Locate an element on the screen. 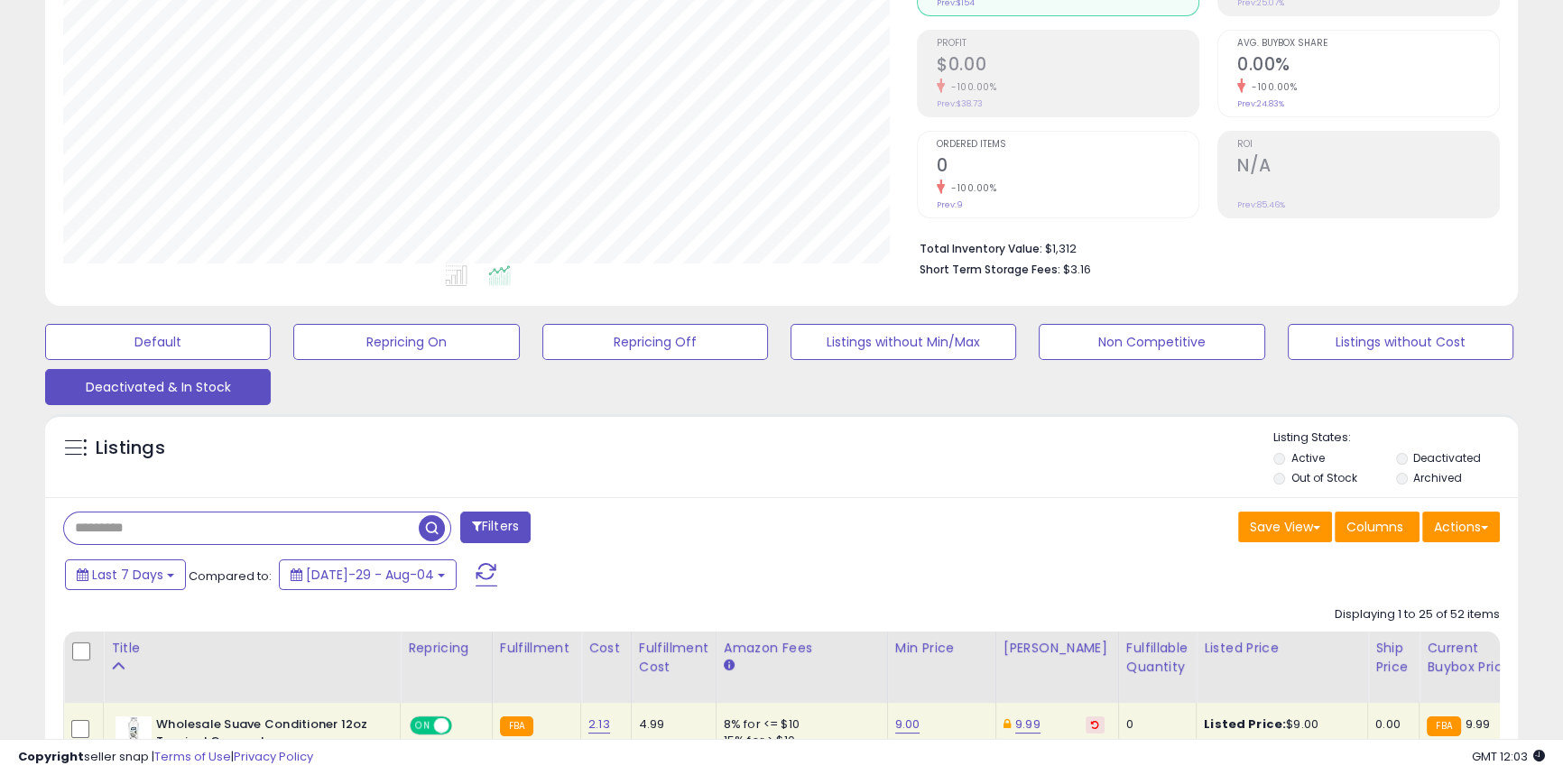 The image size is (1563, 775). a: Terms of Use is located at coordinates (192, 756).